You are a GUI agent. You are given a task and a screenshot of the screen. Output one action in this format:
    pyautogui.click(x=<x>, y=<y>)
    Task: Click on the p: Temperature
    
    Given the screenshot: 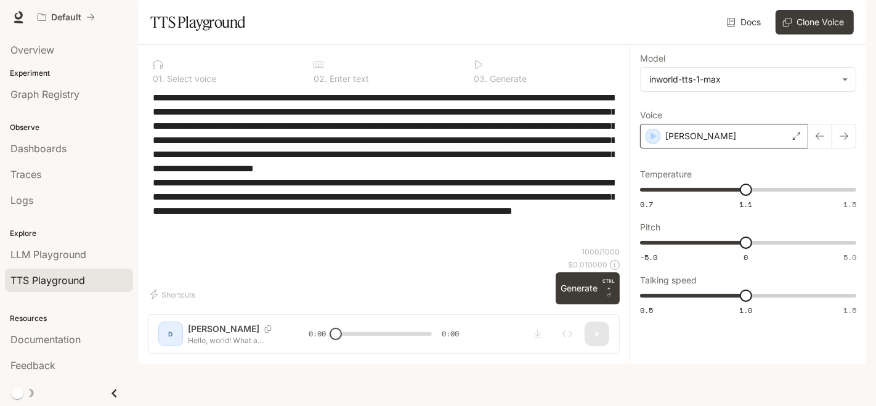 What is the action you would take?
    pyautogui.click(x=666, y=174)
    